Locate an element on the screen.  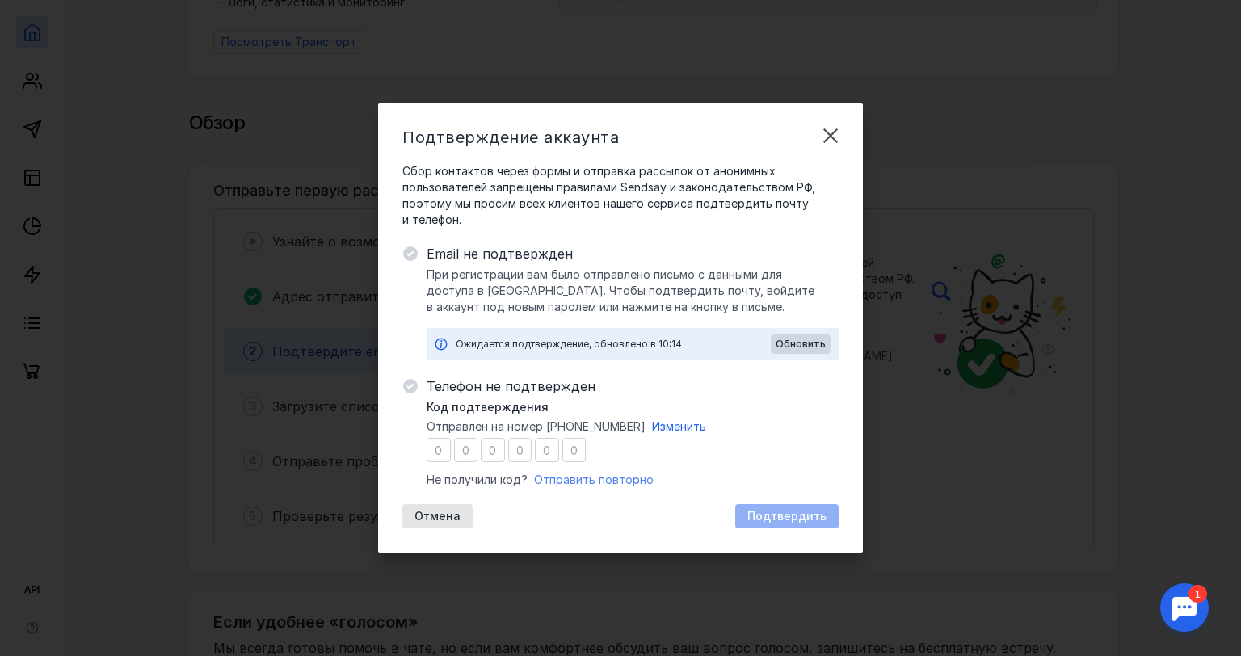
span: Отправить повторно is located at coordinates (594, 479).